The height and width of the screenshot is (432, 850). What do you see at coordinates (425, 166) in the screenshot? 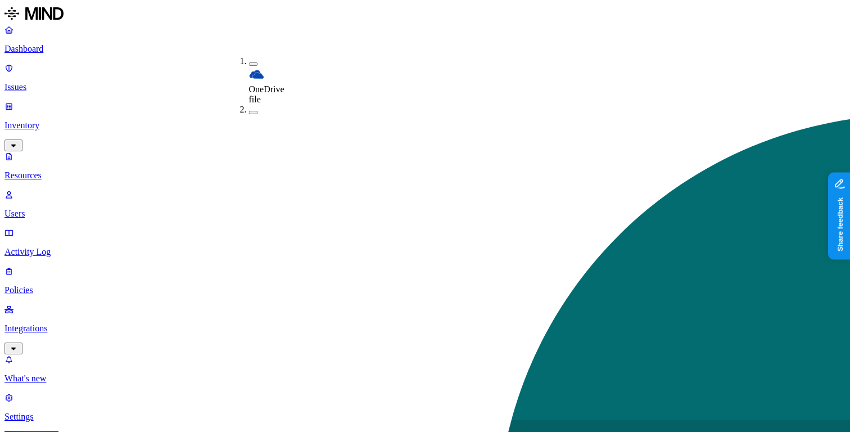
I see `a: Resources` at bounding box center [425, 166].